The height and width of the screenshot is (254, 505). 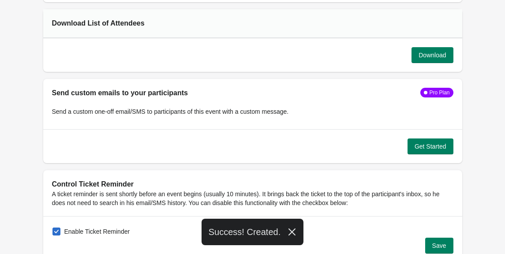 I want to click on span: Download, so click(x=432, y=55).